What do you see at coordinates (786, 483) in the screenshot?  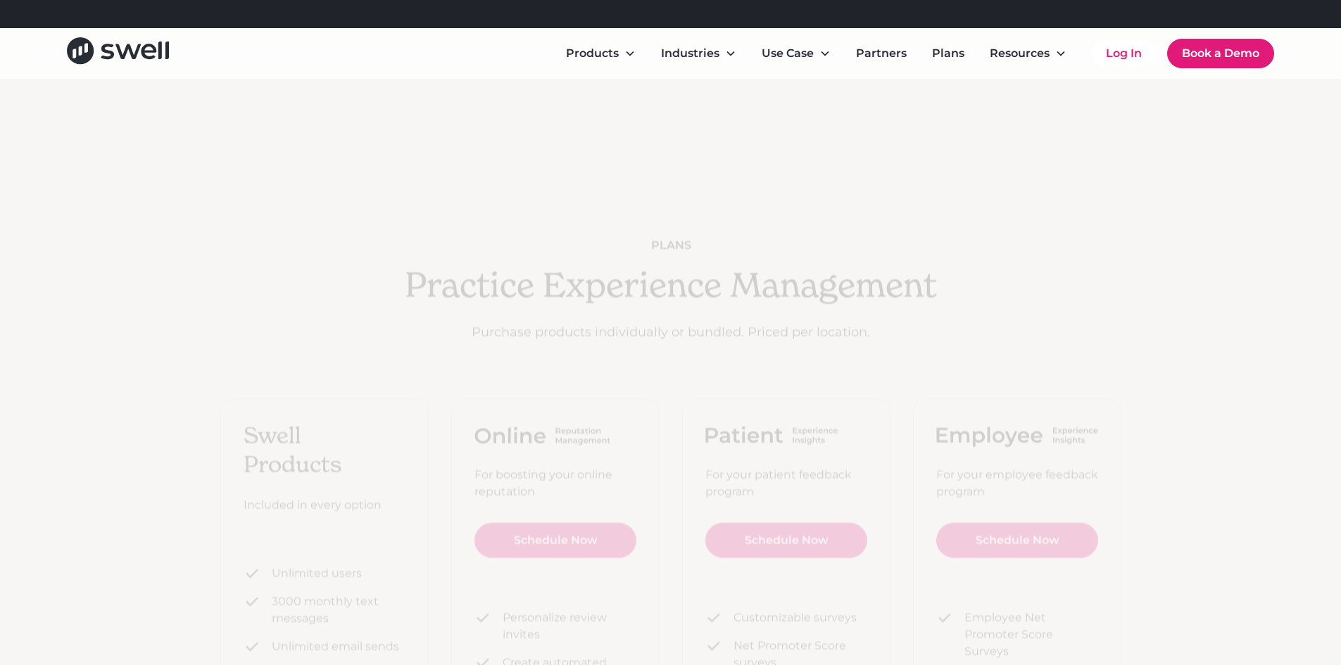 I see `div: For your patient feedback program` at bounding box center [786, 483].